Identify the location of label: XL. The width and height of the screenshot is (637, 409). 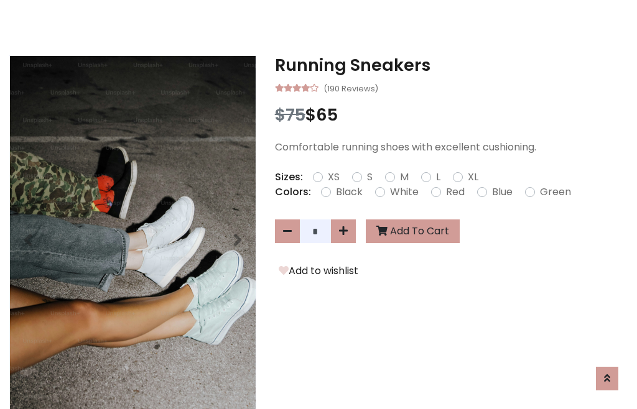
(473, 177).